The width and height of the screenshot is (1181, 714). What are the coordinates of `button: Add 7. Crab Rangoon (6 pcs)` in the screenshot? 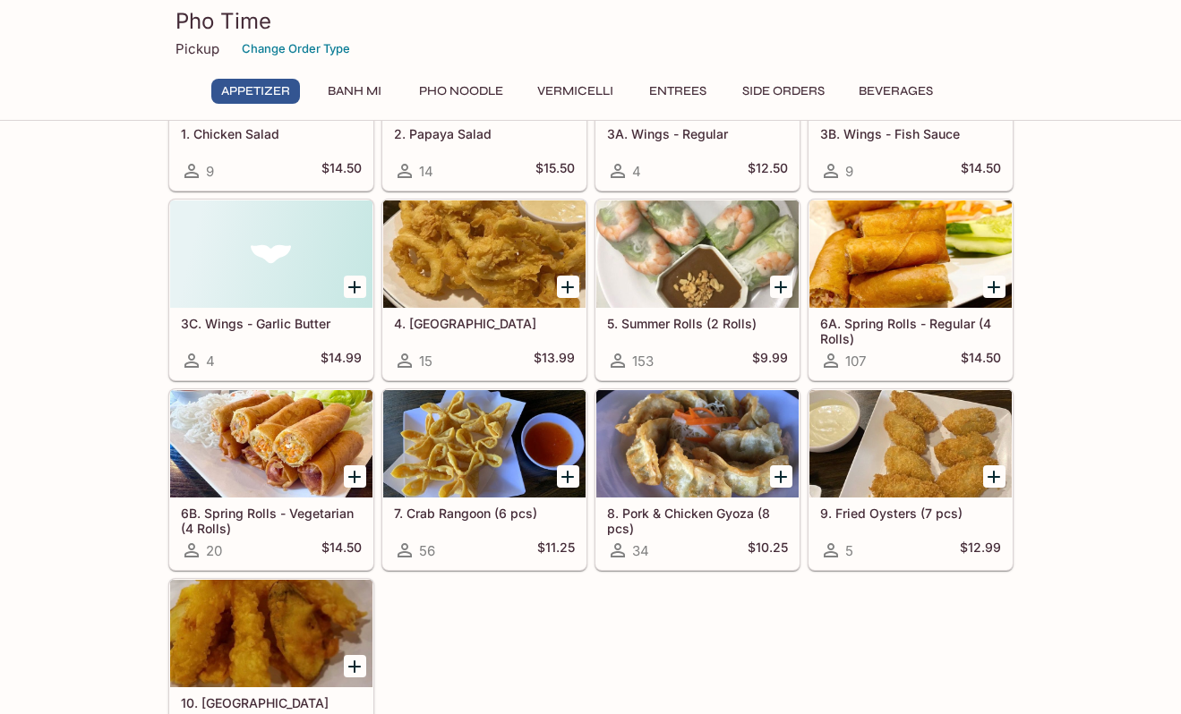 It's located at (567, 476).